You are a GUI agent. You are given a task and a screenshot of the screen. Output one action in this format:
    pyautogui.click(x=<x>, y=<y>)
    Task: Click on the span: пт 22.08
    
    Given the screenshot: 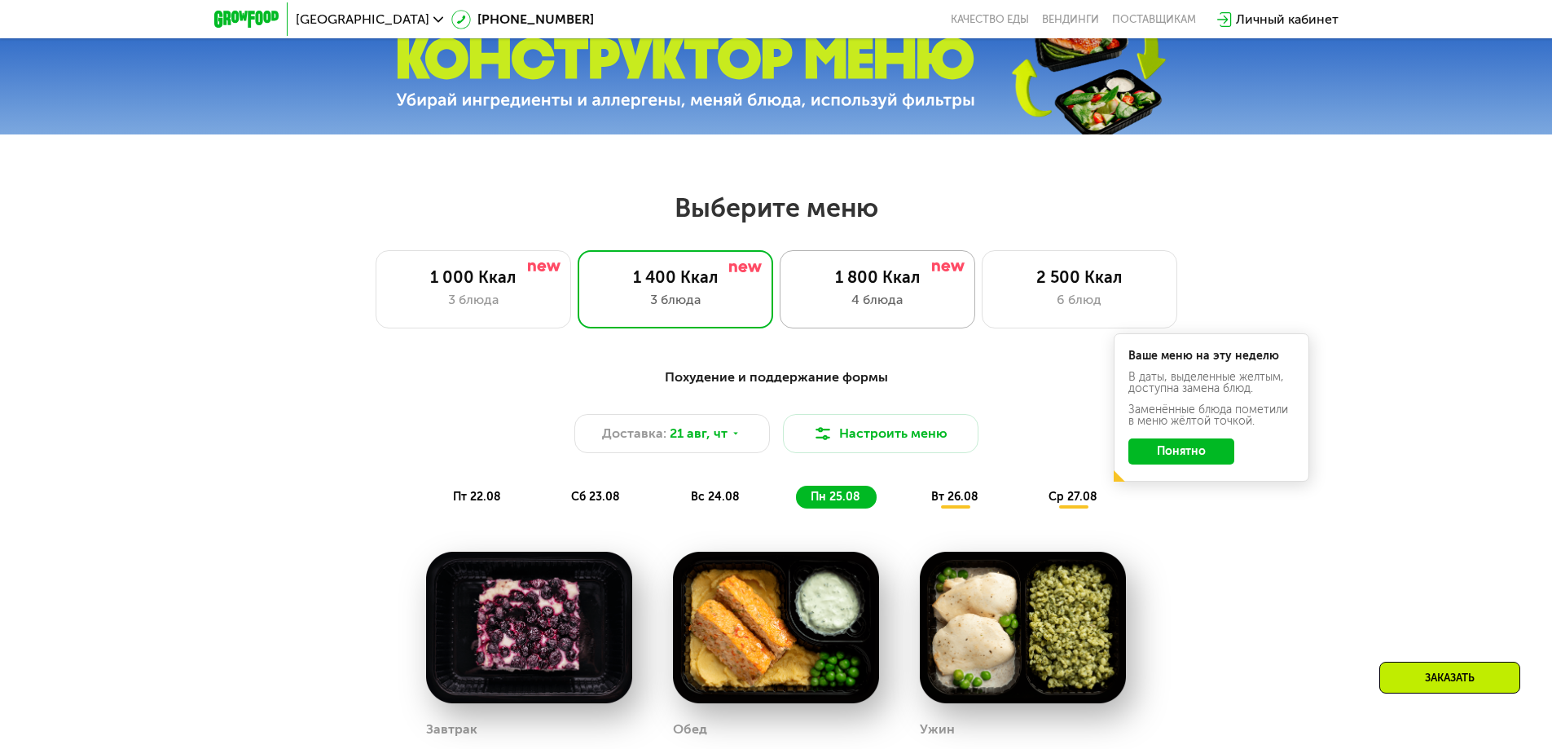 What is the action you would take?
    pyautogui.click(x=477, y=496)
    